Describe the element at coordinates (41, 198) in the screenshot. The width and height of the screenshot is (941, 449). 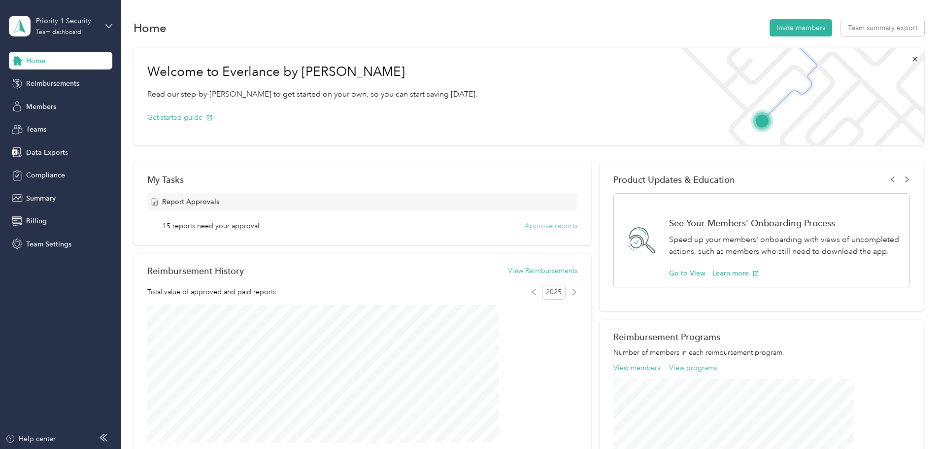
I see `span: Summary` at that location.